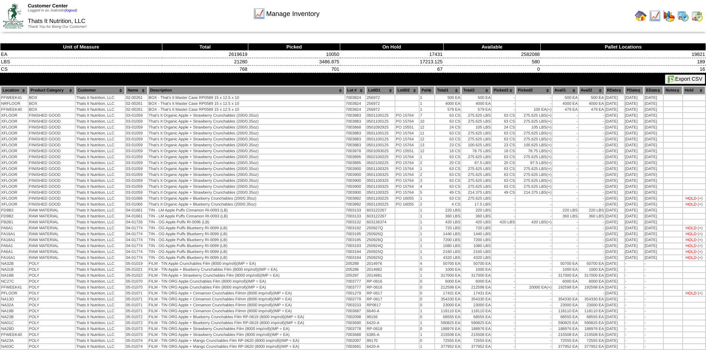  Describe the element at coordinates (623, 62) in the screenshot. I see `td: 189` at that location.